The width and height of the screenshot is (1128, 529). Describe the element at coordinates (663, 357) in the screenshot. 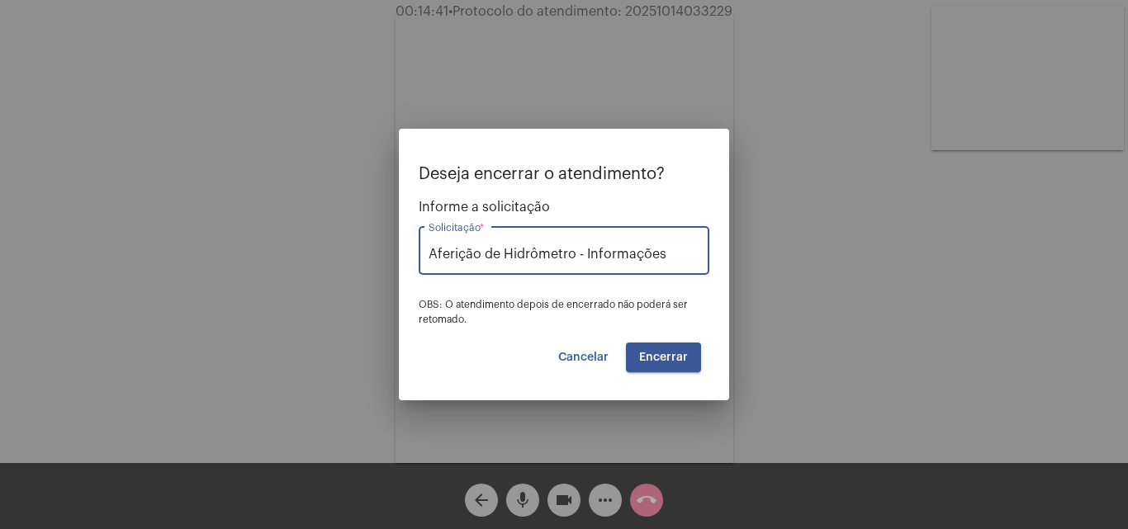

I see `span: Encerrar` at that location.